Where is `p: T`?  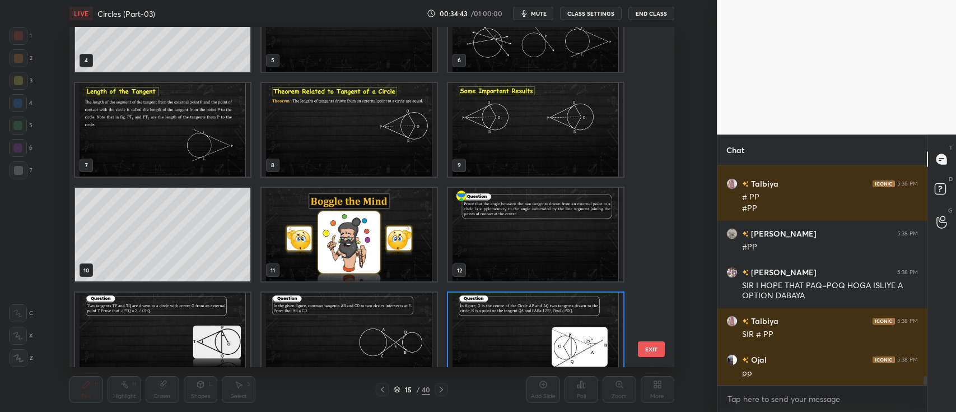
p: T is located at coordinates (951, 147).